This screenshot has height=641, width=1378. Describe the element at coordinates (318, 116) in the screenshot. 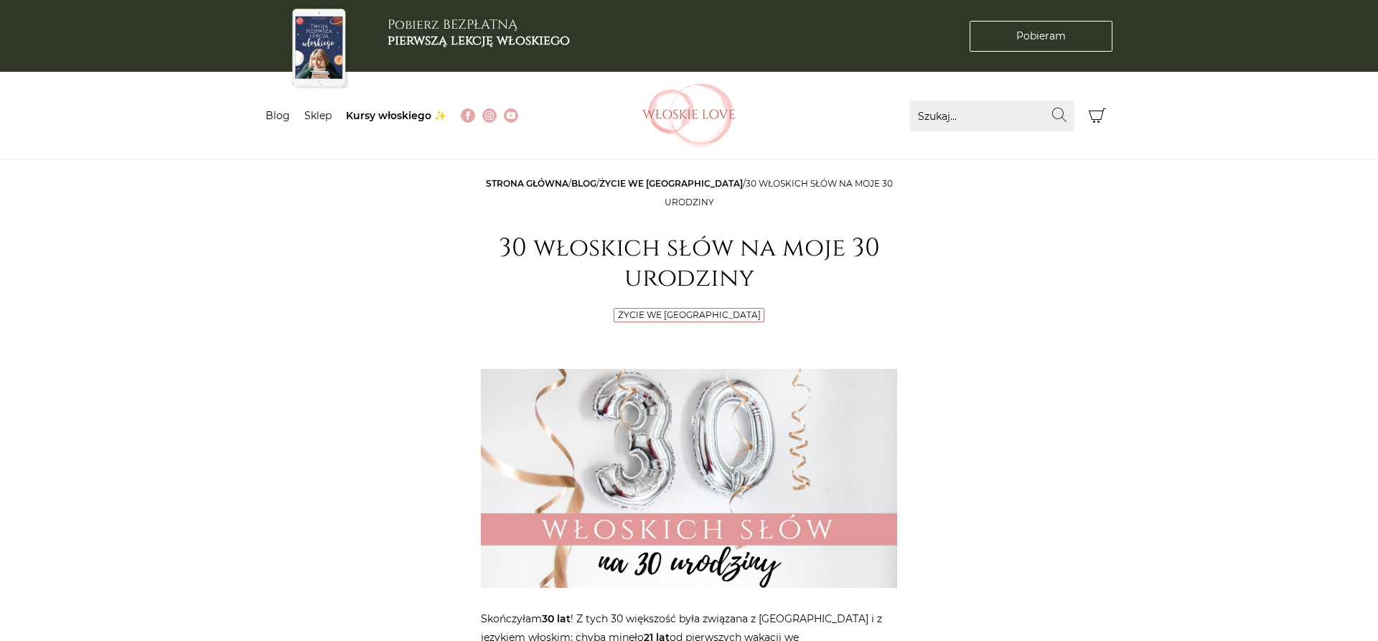

I see `a: Sklep` at that location.